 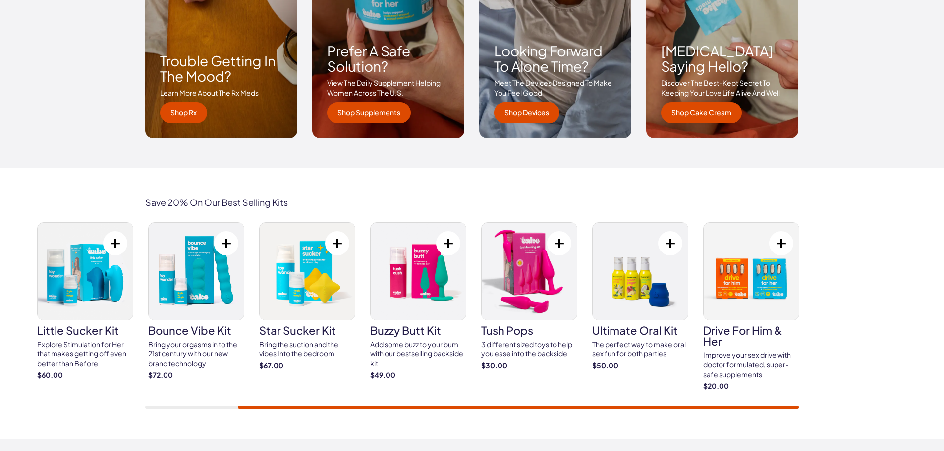 I want to click on img: ultimate oral kit, so click(x=640, y=271).